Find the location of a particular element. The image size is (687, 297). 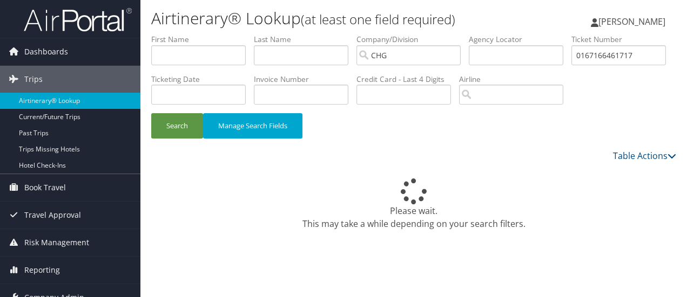

label: First Name is located at coordinates (202, 39).